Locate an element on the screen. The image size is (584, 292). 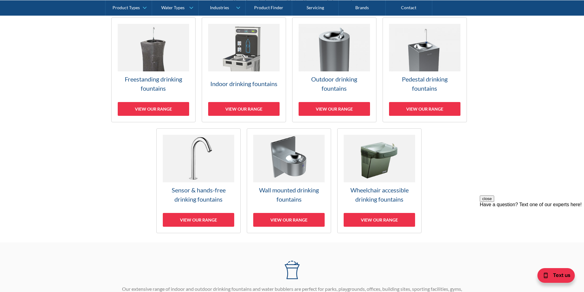
h3: Wall mounted drinking fountains is located at coordinates (289, 195).